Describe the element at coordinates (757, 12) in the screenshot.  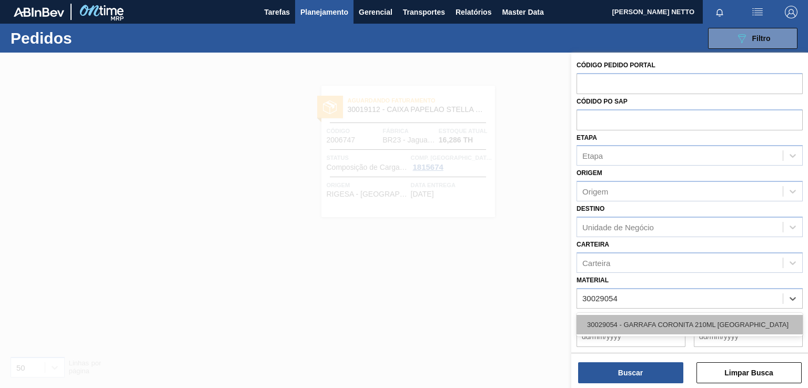
I see `img: userActions` at that location.